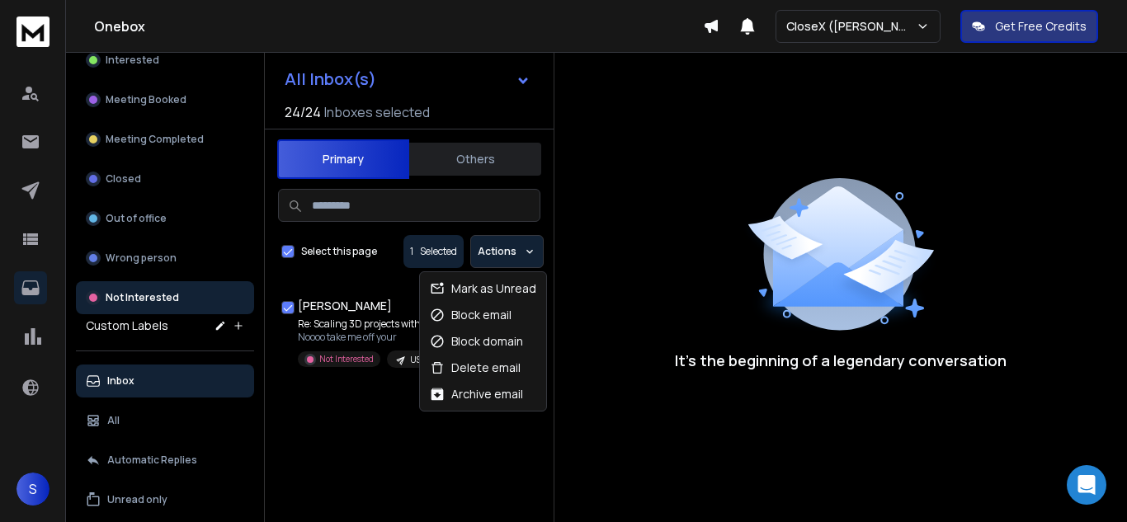 Image resolution: width=1127 pixels, height=522 pixels. I want to click on div: Mark as Unread, so click(483, 289).